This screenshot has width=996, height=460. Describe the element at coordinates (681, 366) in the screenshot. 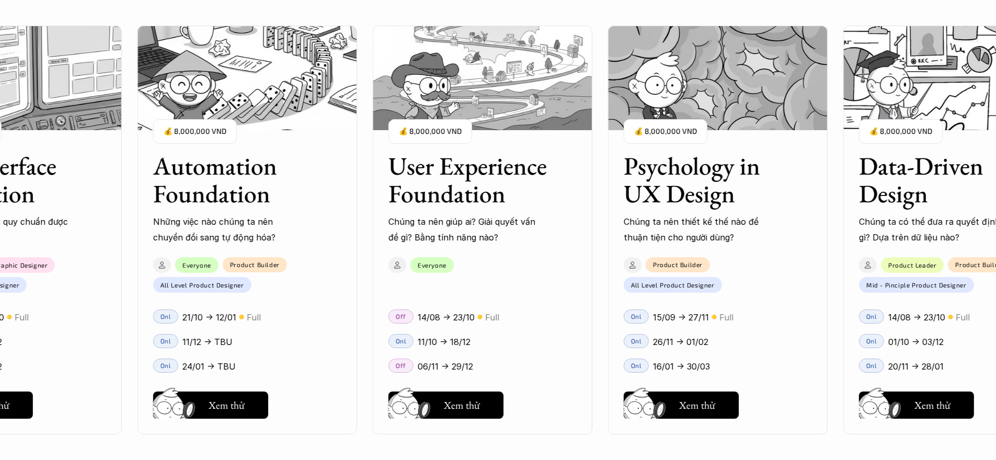

I see `p: 16/01 -> 30/03` at that location.